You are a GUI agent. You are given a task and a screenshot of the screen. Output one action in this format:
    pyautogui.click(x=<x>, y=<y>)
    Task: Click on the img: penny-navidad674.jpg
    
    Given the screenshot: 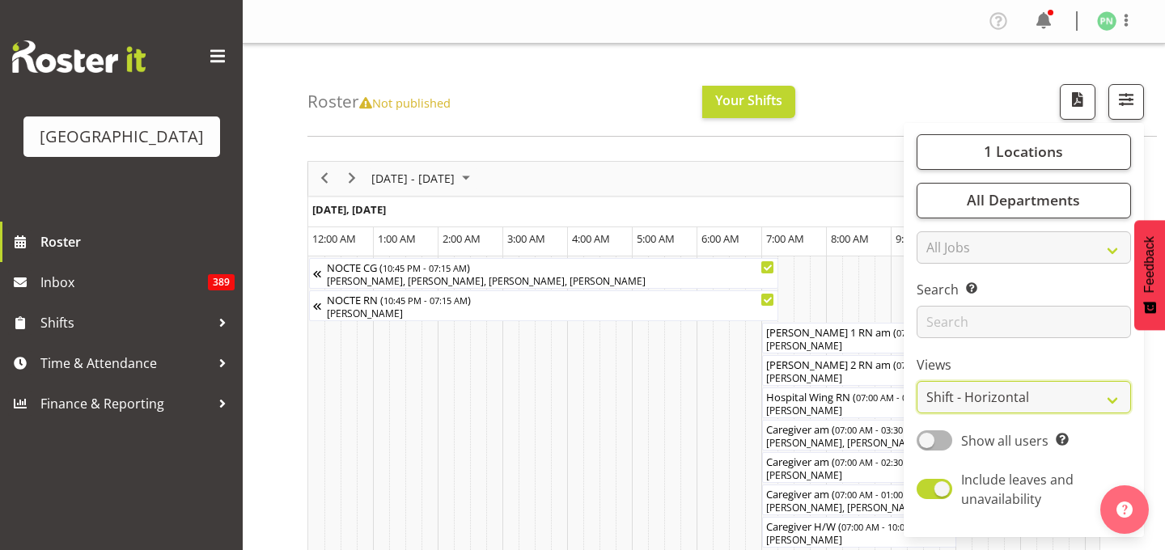 What is the action you would take?
    pyautogui.click(x=1107, y=21)
    